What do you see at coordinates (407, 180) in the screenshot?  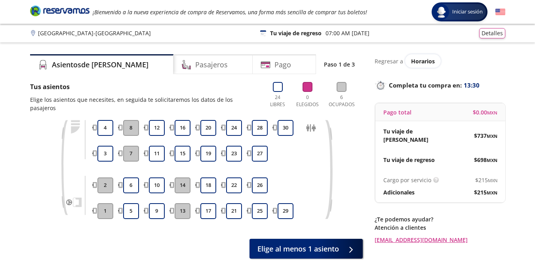 I see `p: Cargo por servicio` at bounding box center [407, 180].